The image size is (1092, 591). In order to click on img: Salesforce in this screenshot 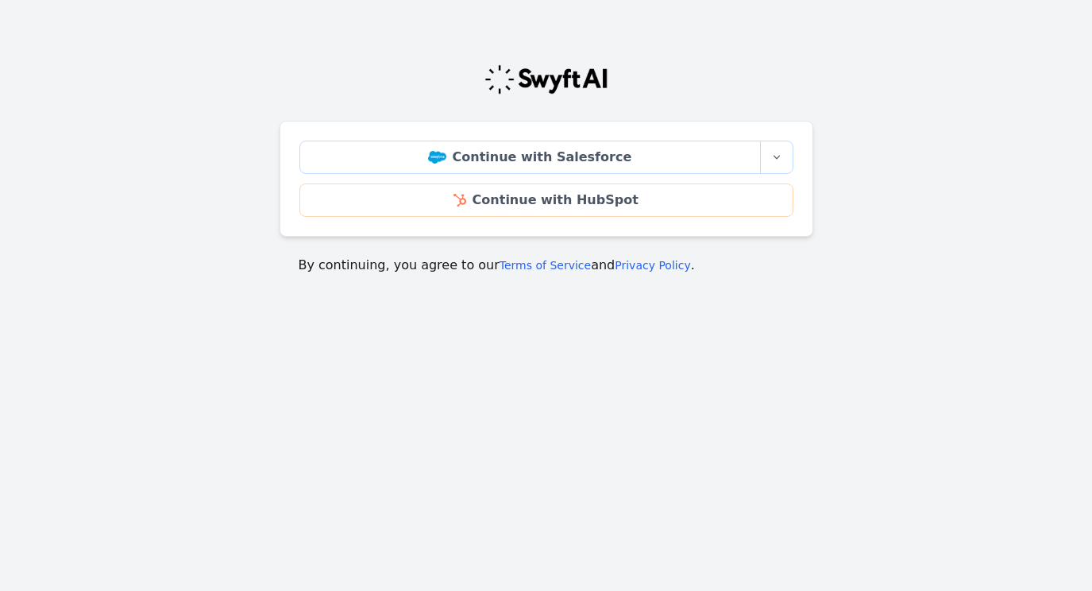, I will do `click(437, 157)`.